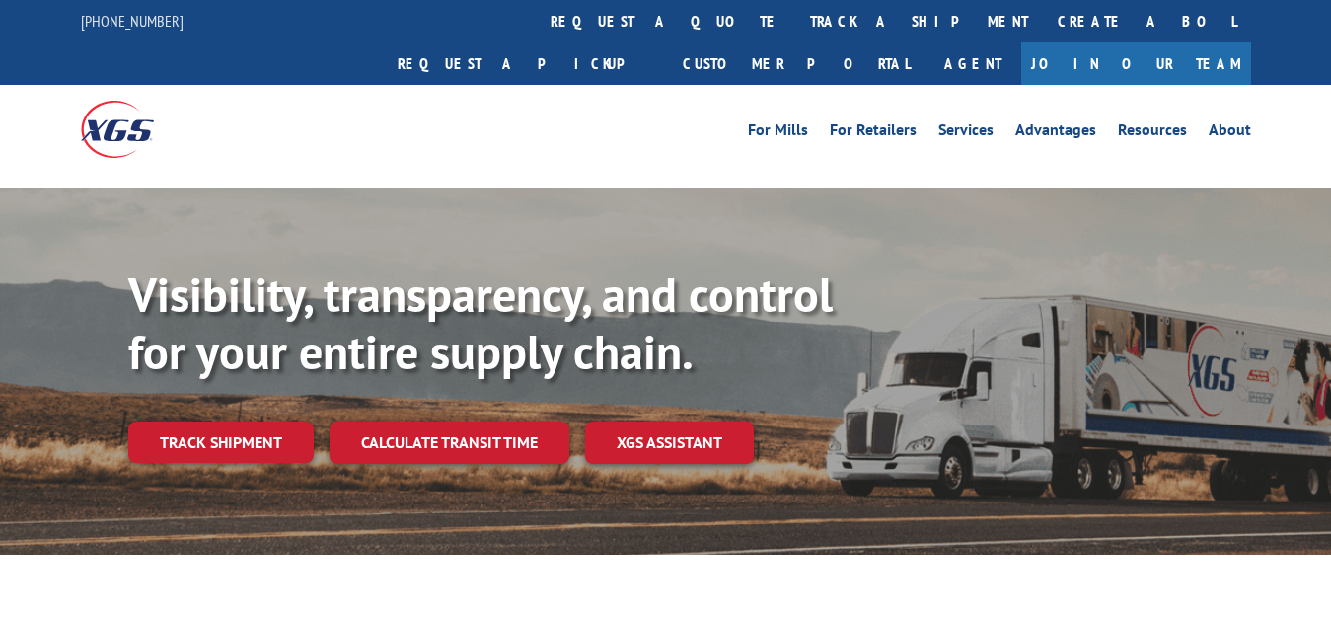  I want to click on a: For Mills, so click(777, 133).